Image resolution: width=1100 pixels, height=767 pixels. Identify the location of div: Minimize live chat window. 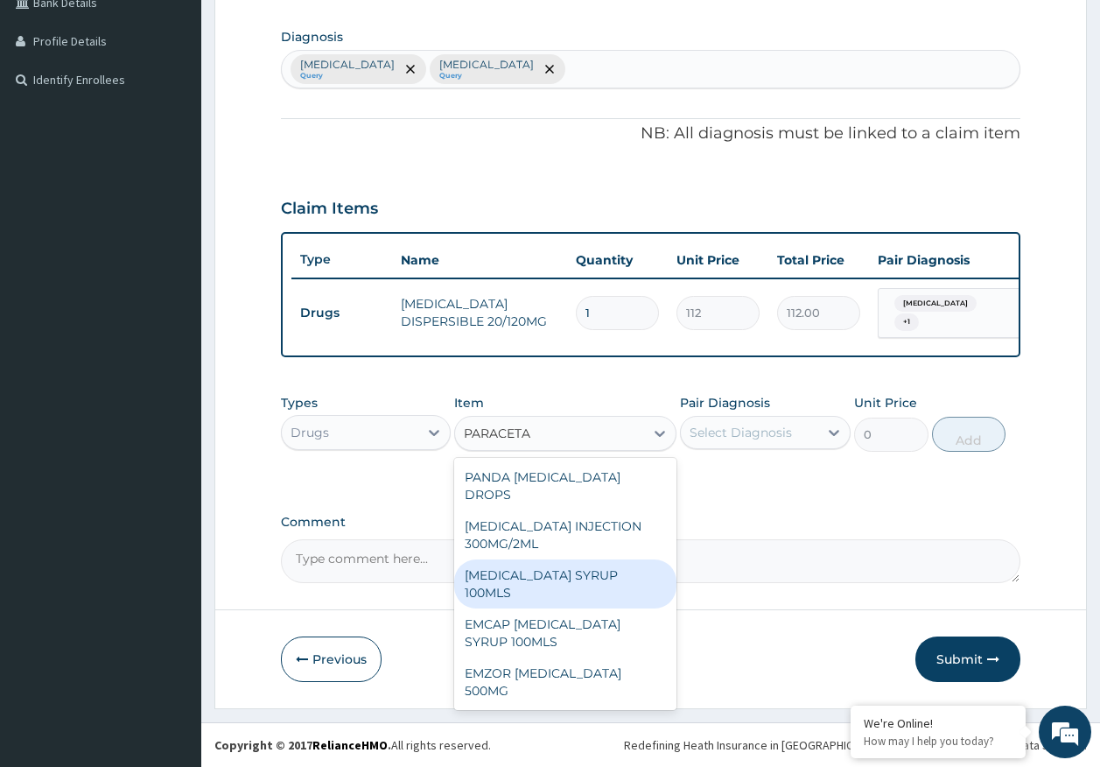
(308, 30).